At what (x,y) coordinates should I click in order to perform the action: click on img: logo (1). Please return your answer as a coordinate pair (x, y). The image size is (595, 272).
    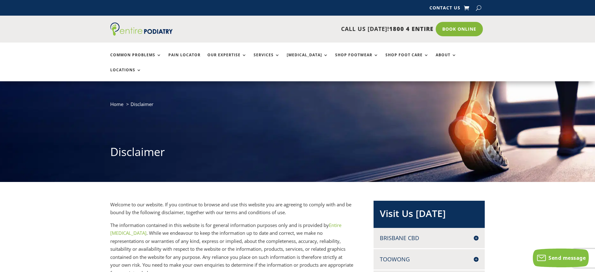
    Looking at the image, I should click on (142, 29).